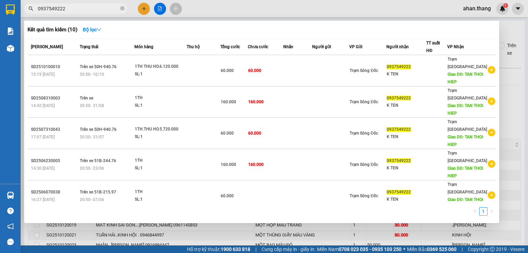  I want to click on span: Chưa cước, so click(258, 47).